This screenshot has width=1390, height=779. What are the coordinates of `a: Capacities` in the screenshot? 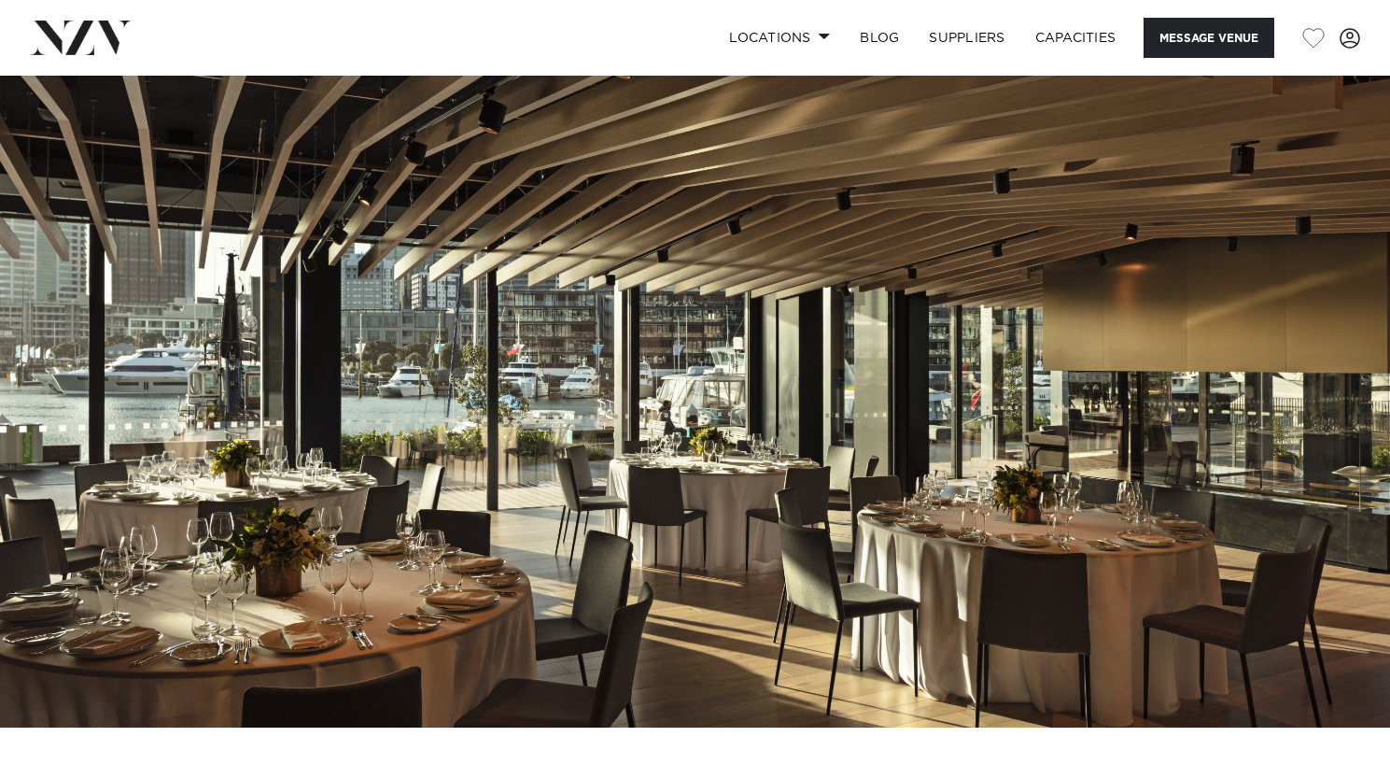 It's located at (1075, 37).